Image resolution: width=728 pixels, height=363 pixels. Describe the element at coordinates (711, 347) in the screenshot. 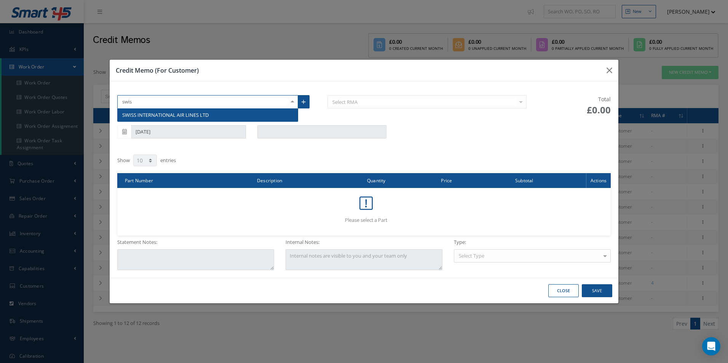

I see `div: Open Intercom Messenger` at that location.